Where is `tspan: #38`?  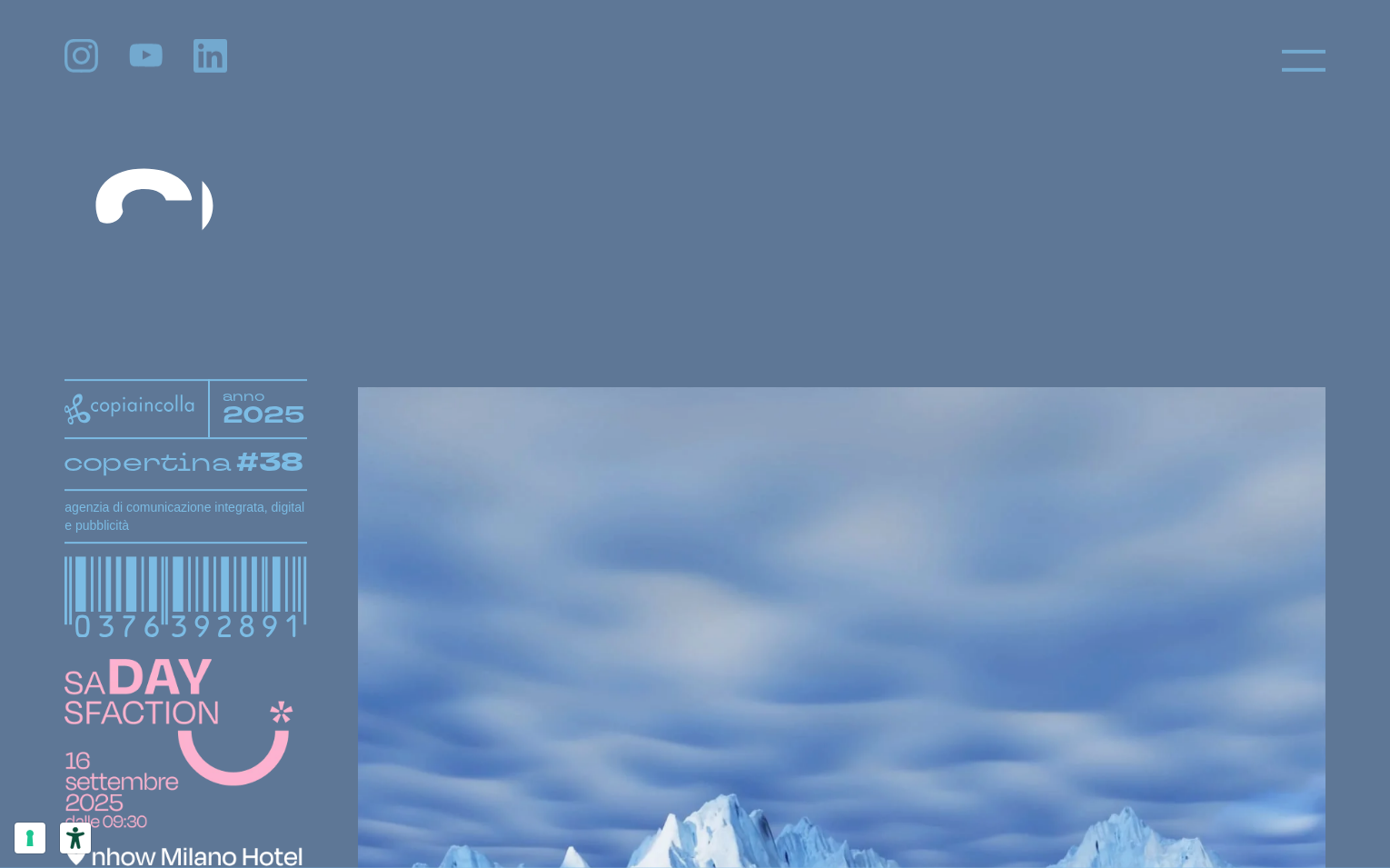 tspan: #38 is located at coordinates (271, 462).